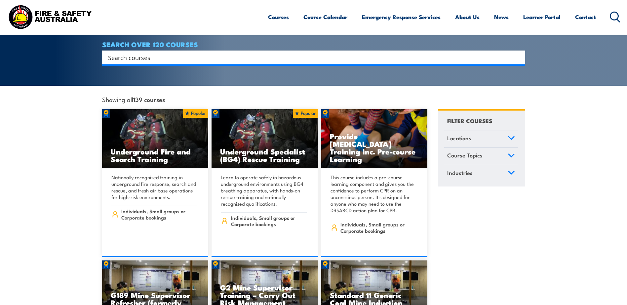 This screenshot has height=305, width=627. What do you see at coordinates (460, 173) in the screenshot?
I see `span: Industries` at bounding box center [460, 173].